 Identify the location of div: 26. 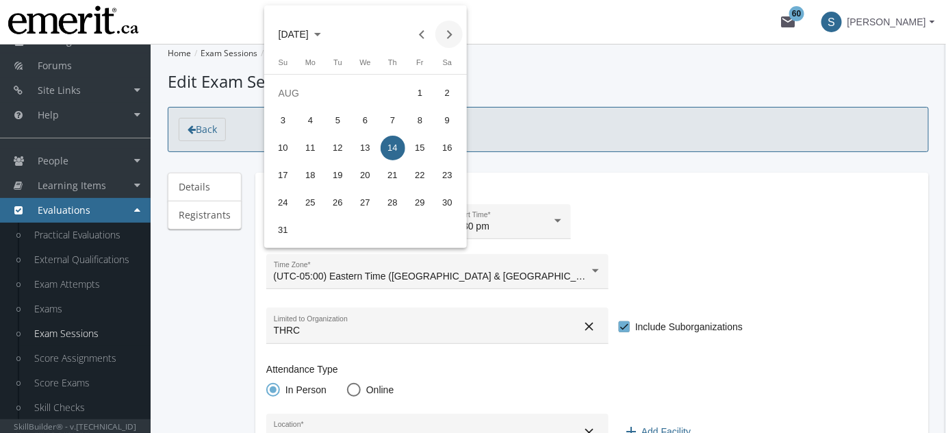
(338, 203).